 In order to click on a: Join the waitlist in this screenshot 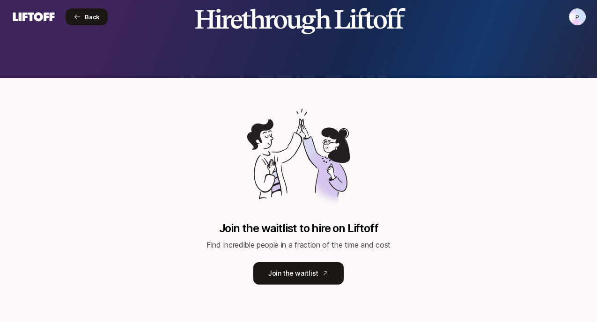, I will do `click(298, 273)`.